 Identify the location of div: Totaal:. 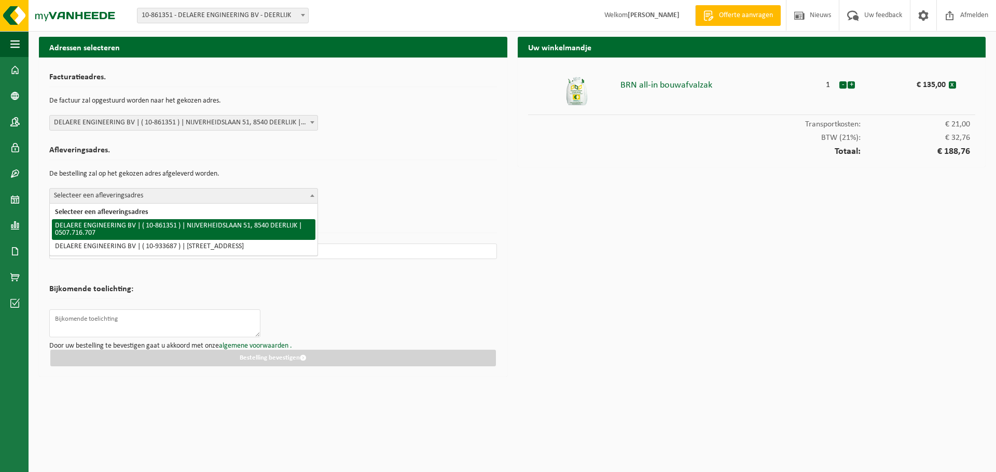
(751, 149).